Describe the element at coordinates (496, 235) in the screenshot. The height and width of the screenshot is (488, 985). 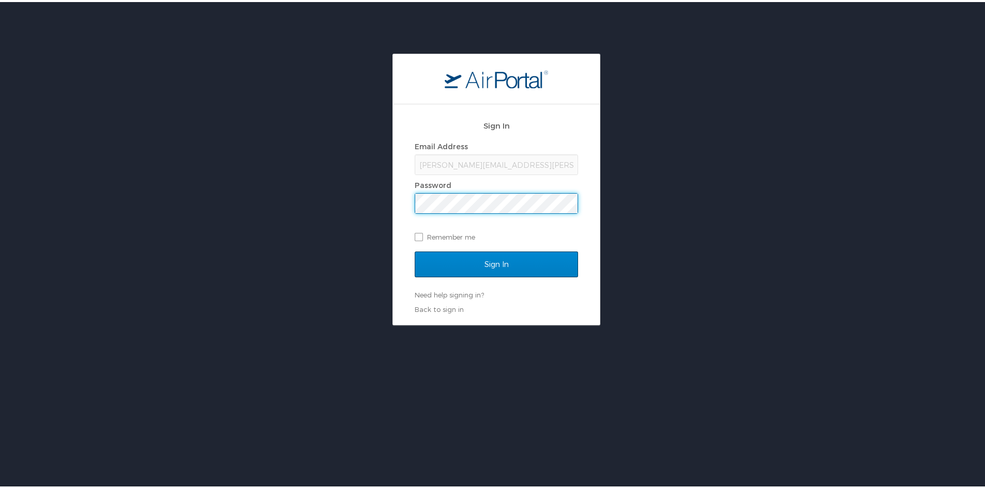
I see `label: Remember me` at that location.